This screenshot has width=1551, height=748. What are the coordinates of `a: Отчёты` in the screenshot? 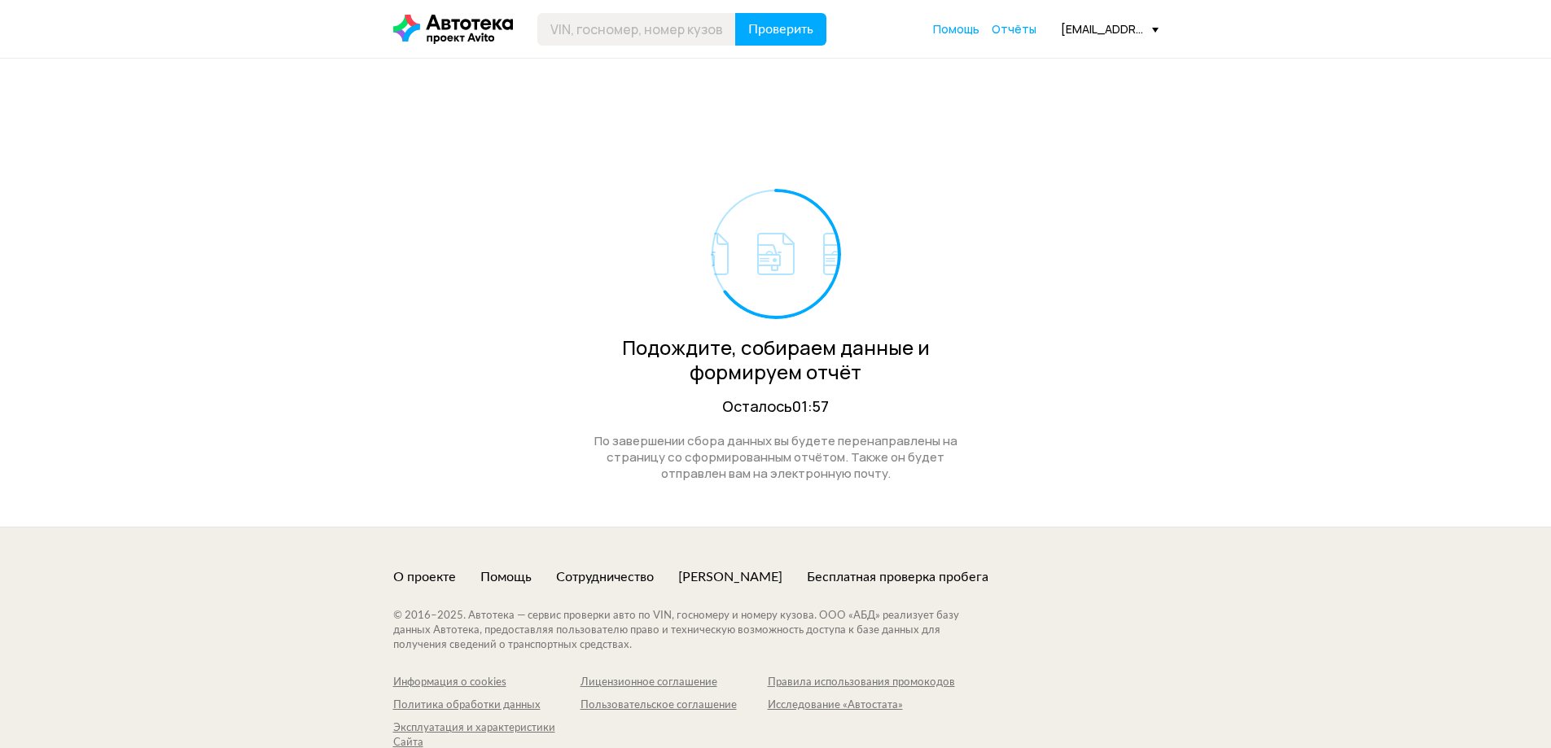 It's located at (1014, 29).